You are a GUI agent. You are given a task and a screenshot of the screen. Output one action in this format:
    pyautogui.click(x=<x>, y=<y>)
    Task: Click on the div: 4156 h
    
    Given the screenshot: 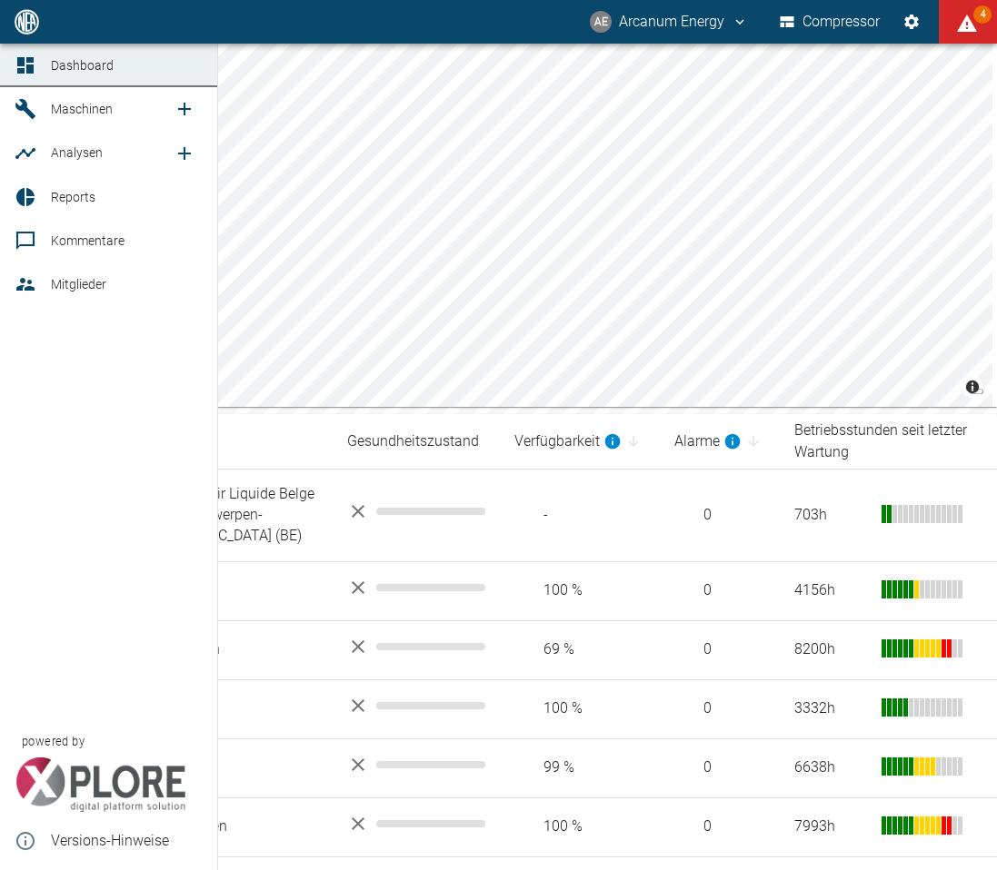 What is the action you would take?
    pyautogui.click(x=830, y=591)
    